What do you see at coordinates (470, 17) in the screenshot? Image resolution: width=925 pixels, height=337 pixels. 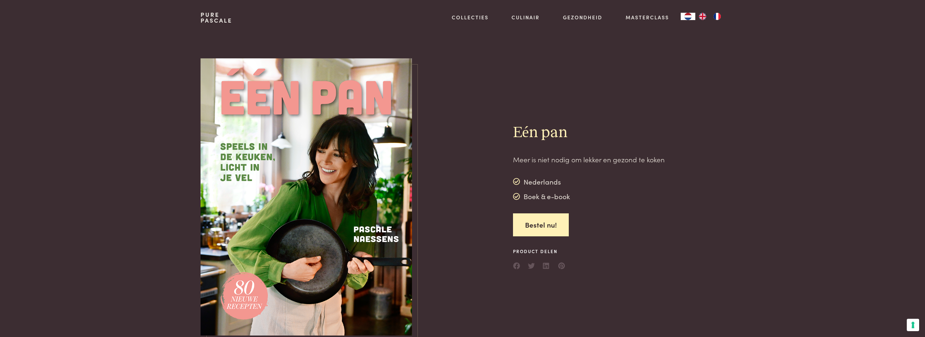 I see `a: Collecties` at bounding box center [470, 17].